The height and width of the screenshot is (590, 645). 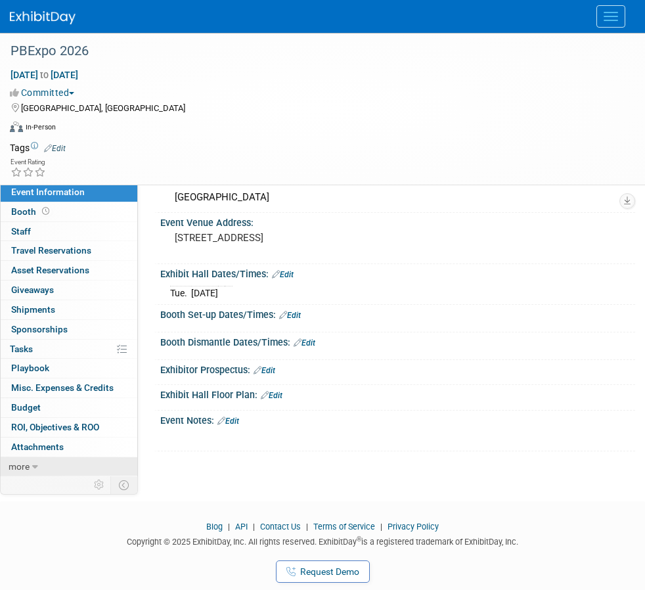 I want to click on div: Event Notes:, so click(x=397, y=419).